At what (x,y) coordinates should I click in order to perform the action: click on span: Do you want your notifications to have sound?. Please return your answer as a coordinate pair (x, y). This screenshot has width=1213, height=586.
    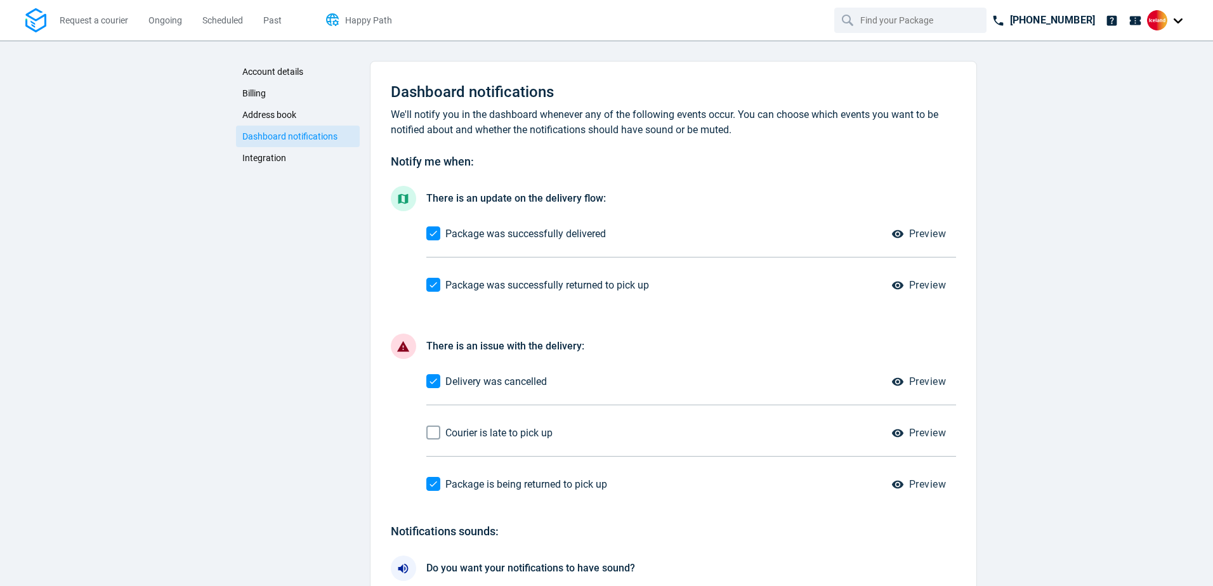
    Looking at the image, I should click on (530, 568).